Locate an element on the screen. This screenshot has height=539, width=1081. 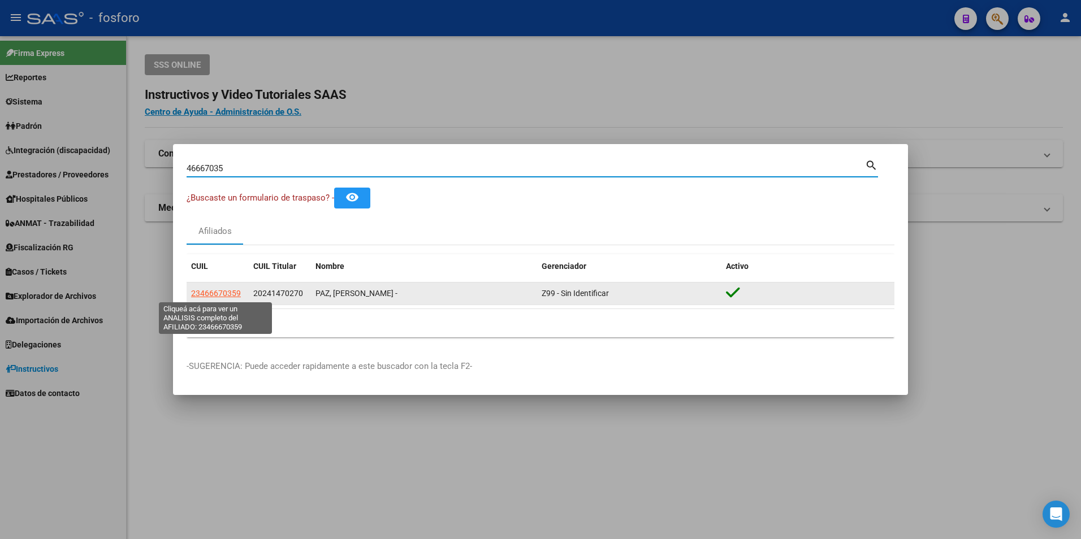
span: Gerenciador is located at coordinates (564, 266).